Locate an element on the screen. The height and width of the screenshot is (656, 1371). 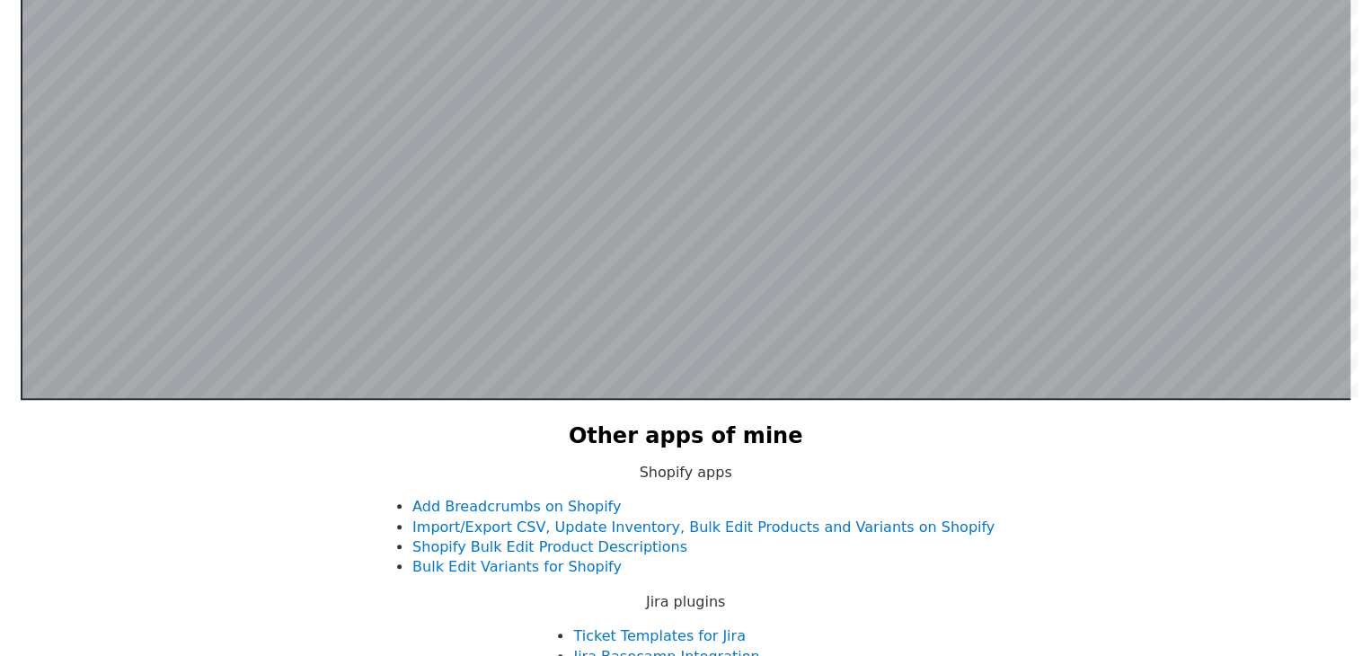
a: Ticket Templates for Jira is located at coordinates (659, 635).